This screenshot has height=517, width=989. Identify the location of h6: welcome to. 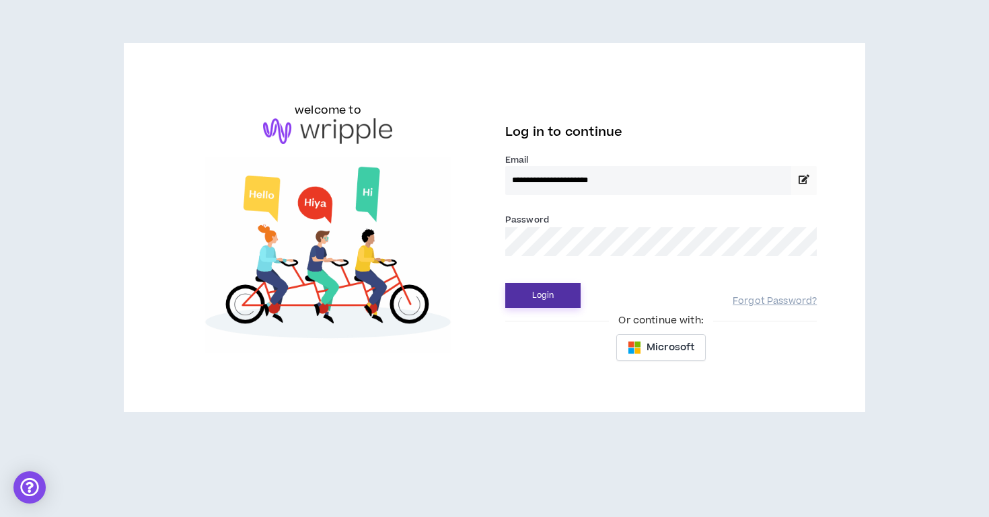
(327, 110).